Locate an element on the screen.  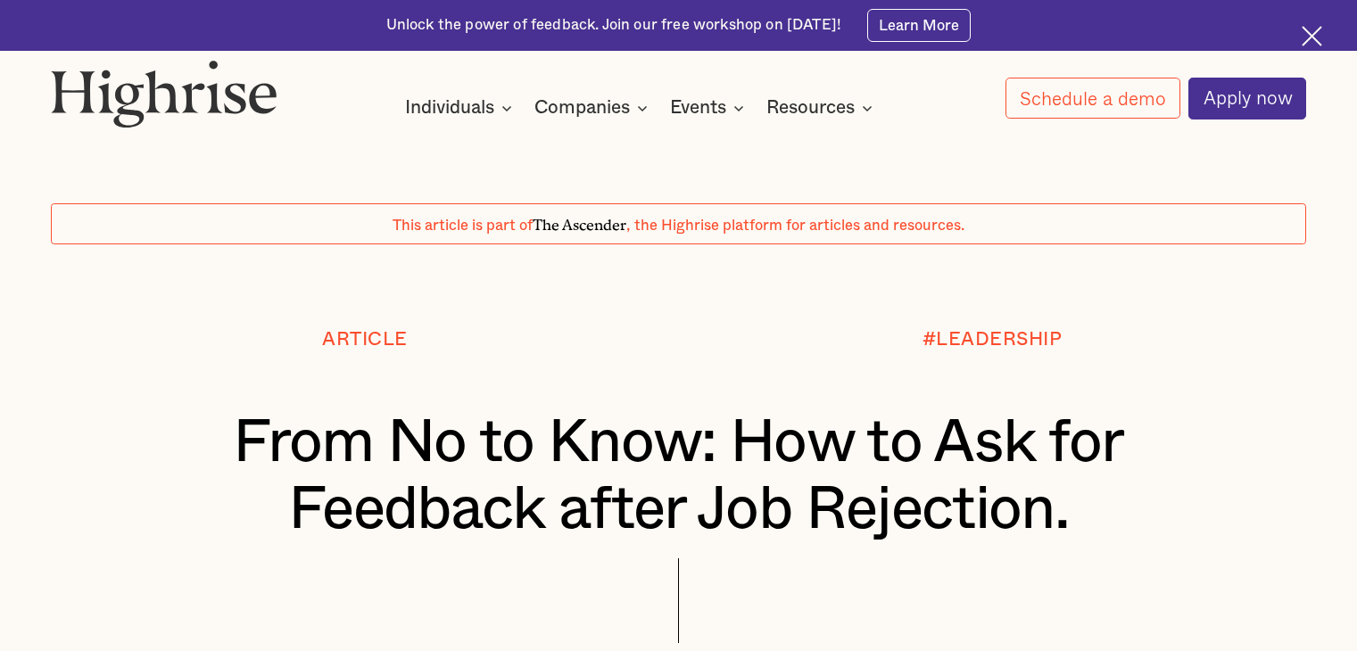
a: Apply now is located at coordinates (1248, 98).